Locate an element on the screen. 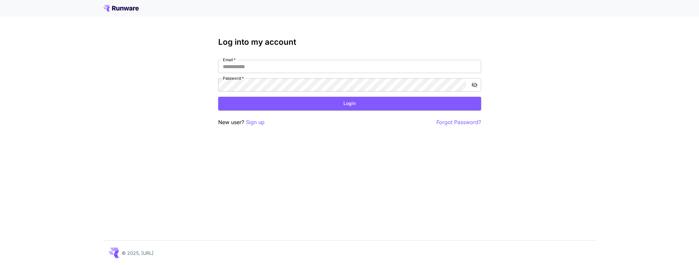 This screenshot has width=699, height=265. button: Sign up is located at coordinates (255, 122).